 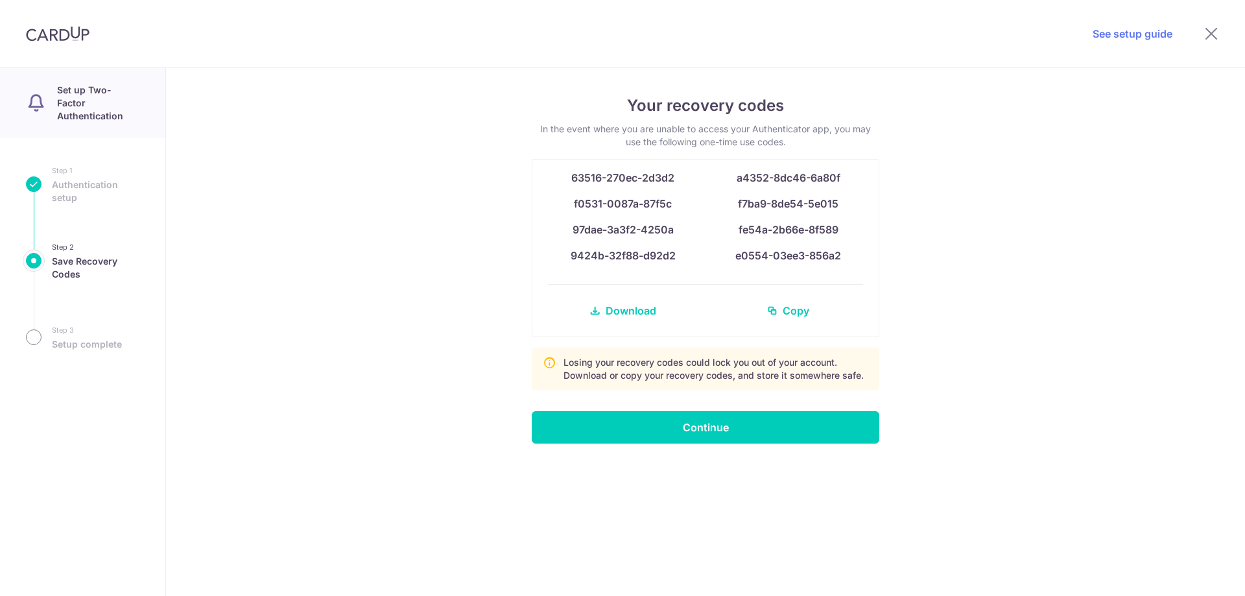 What do you see at coordinates (788, 204) in the screenshot?
I see `span: f7ba9-8de54-5e015` at bounding box center [788, 204].